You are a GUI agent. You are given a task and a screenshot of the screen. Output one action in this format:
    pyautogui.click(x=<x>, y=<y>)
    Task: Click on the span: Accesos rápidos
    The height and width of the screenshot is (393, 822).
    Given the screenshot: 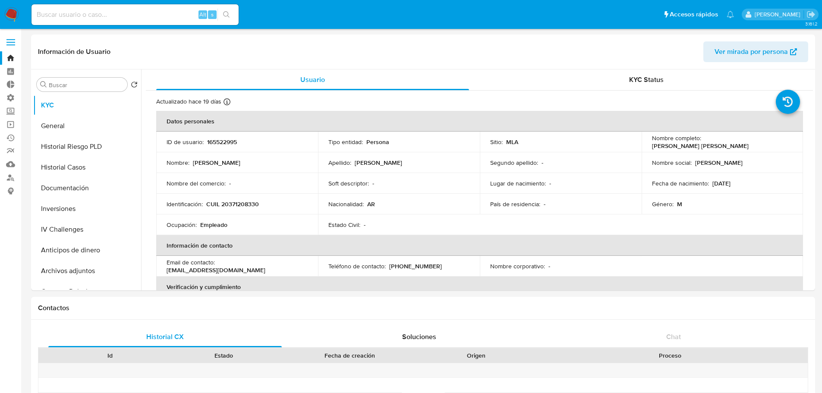 What is the action you would take?
    pyautogui.click(x=694, y=14)
    